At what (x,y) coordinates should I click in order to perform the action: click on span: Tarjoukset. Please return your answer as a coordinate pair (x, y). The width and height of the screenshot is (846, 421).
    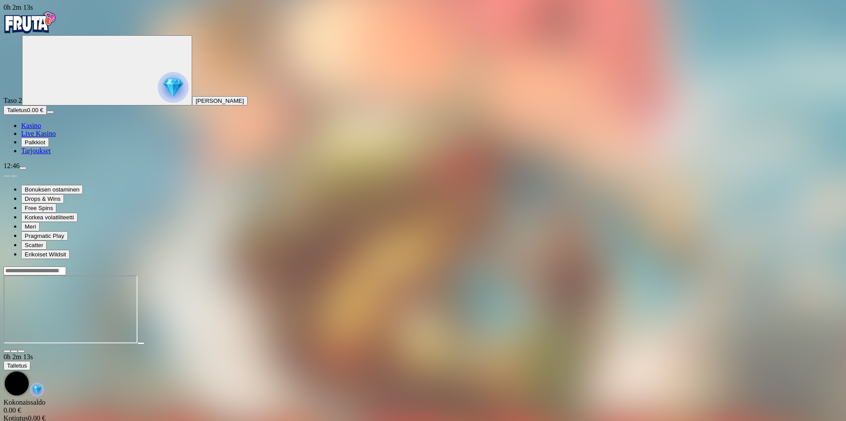
    Looking at the image, I should click on (36, 150).